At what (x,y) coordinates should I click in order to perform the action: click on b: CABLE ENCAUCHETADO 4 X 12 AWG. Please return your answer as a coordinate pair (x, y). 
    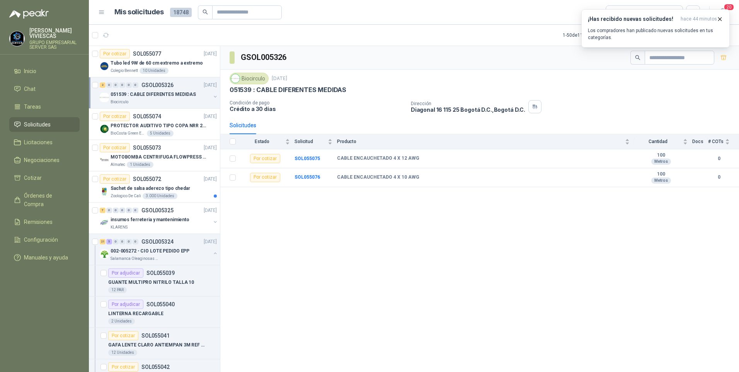
    Looking at the image, I should click on (378, 158).